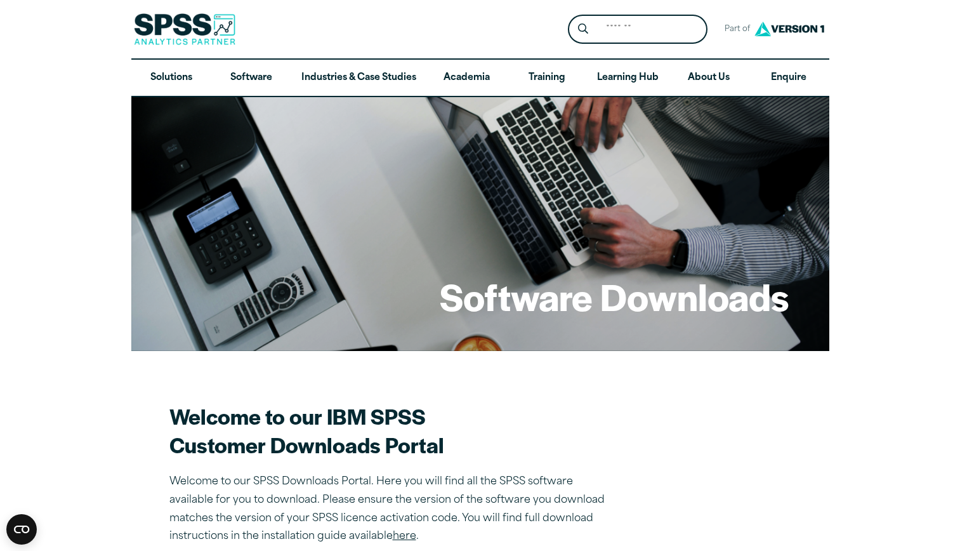 This screenshot has height=551, width=960. I want to click on svg: Search magnifying glass icon, so click(583, 29).